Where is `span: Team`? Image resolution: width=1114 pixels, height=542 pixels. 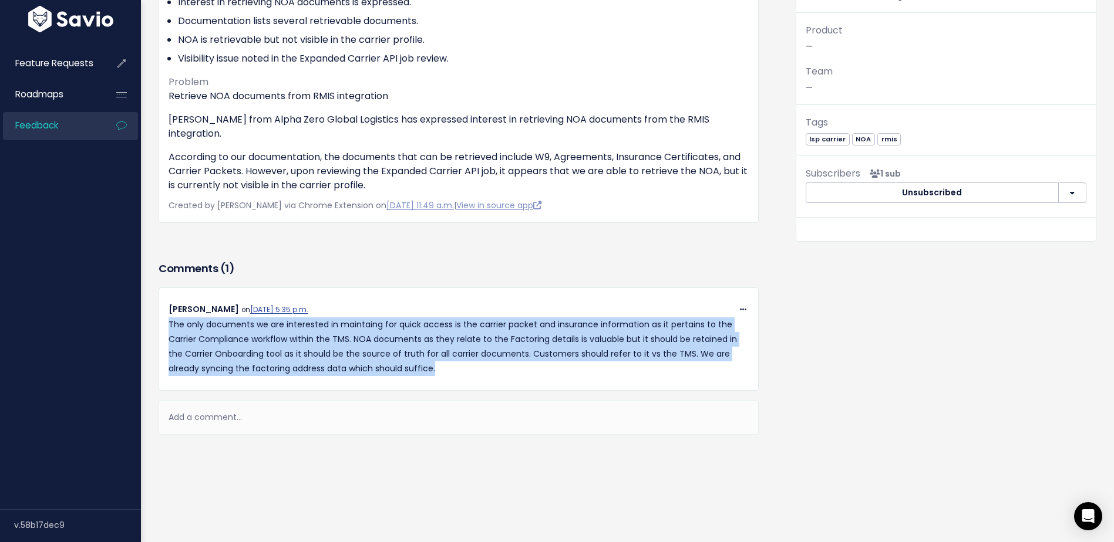 span: Team is located at coordinates (819, 71).